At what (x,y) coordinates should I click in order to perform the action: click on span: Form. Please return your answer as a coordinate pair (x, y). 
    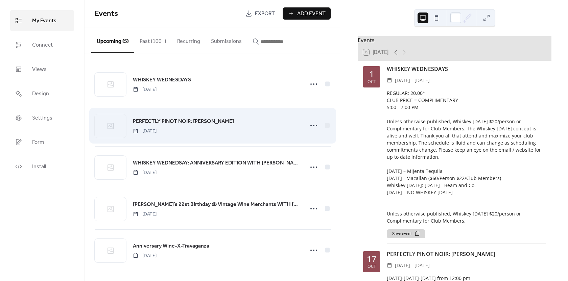
    Looking at the image, I should click on (38, 143).